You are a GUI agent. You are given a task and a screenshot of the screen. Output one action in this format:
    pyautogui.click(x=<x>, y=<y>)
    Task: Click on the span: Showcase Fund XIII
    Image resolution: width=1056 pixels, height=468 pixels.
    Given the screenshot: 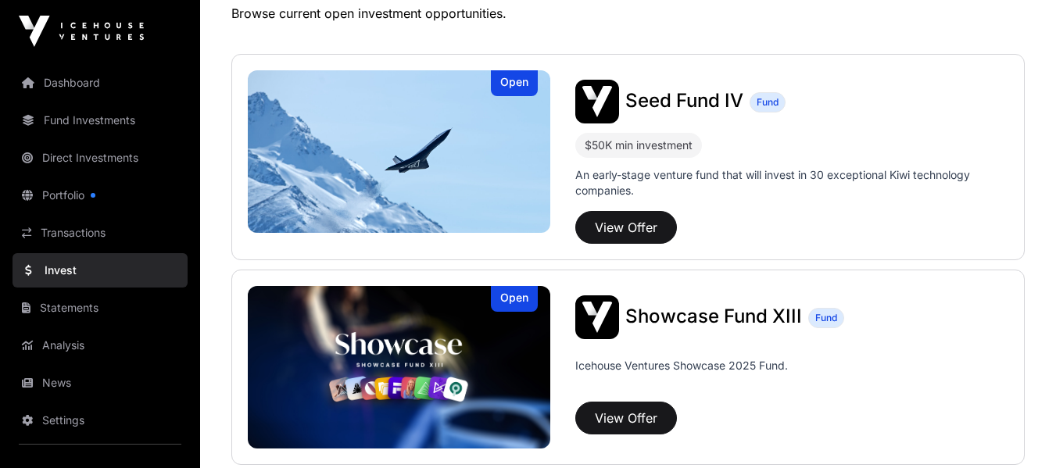 What is the action you would take?
    pyautogui.click(x=713, y=316)
    